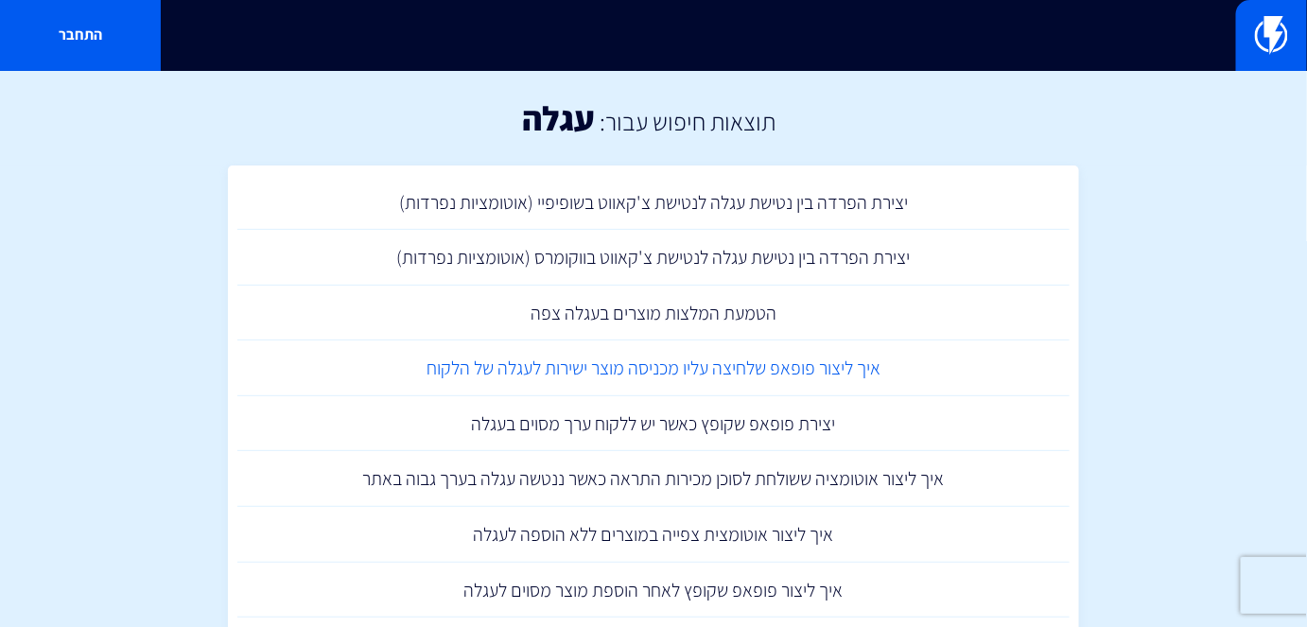  What do you see at coordinates (654, 313) in the screenshot?
I see `a: הטמעת המלצות מוצרים בעגלה צפה` at bounding box center [654, 313].